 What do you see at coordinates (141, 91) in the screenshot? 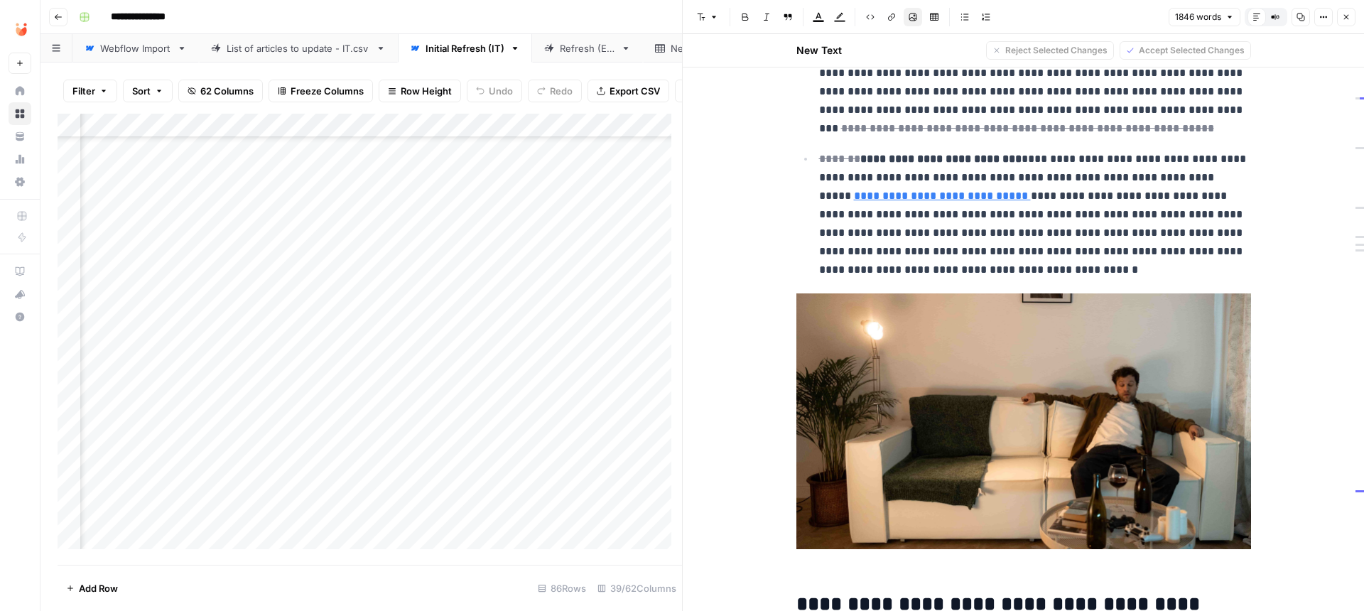
I see `span: Sort` at bounding box center [141, 91].